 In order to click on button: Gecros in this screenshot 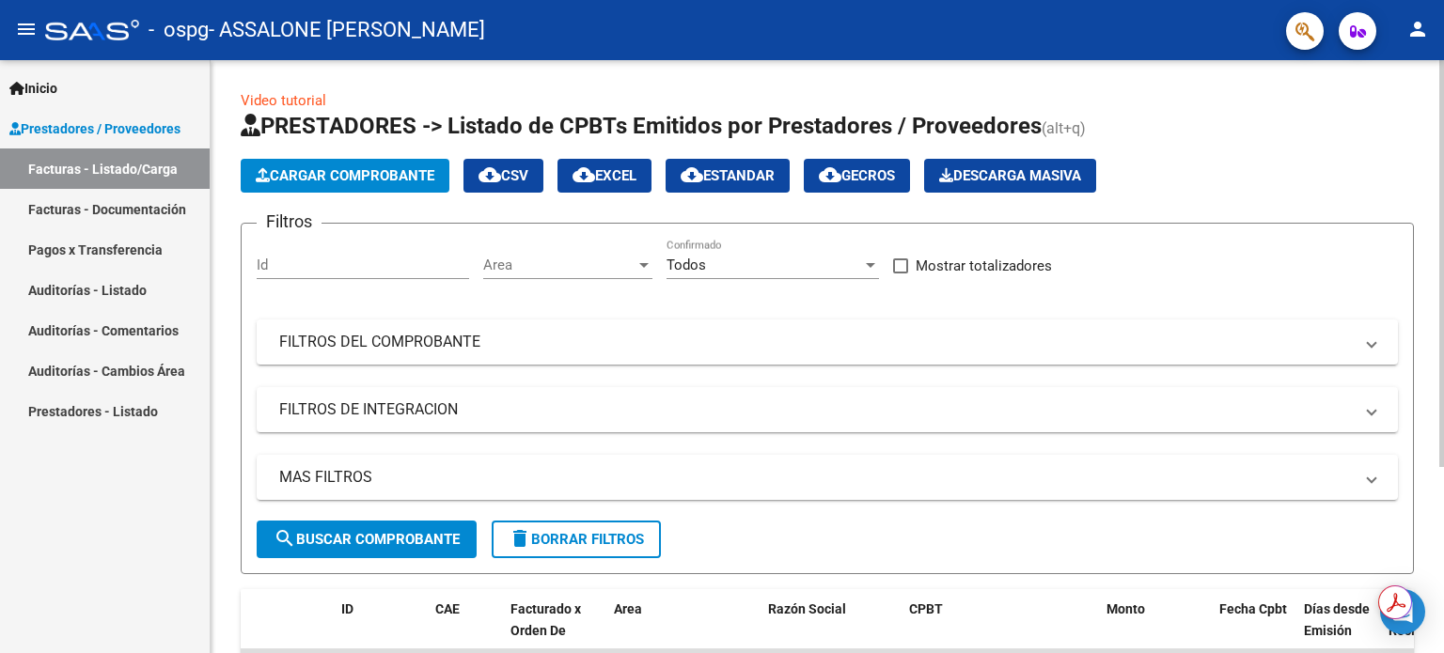, I will do `click(856, 176)`.